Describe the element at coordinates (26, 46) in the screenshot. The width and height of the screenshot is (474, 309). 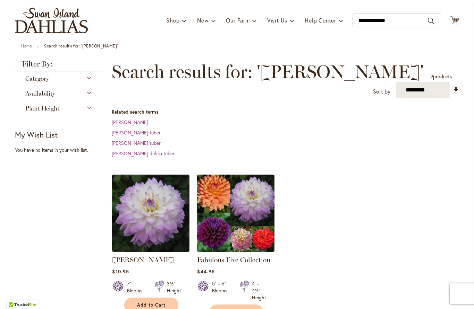
I see `a: Home` at that location.